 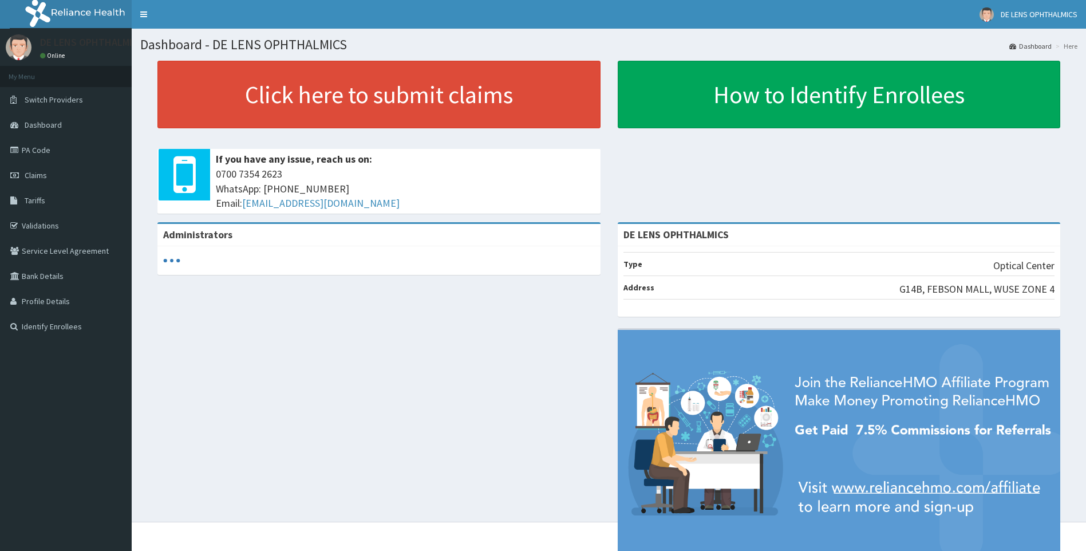 What do you see at coordinates (197, 234) in the screenshot?
I see `b: Administrators` at bounding box center [197, 234].